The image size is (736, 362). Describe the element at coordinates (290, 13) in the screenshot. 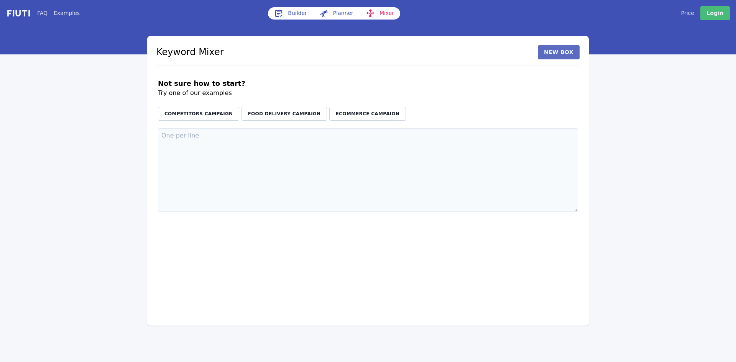

I see `a: Builder` at that location.